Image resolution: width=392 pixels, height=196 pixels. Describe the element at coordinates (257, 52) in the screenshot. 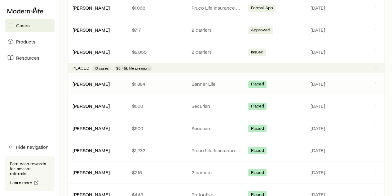

I see `span: Issued` at that location.